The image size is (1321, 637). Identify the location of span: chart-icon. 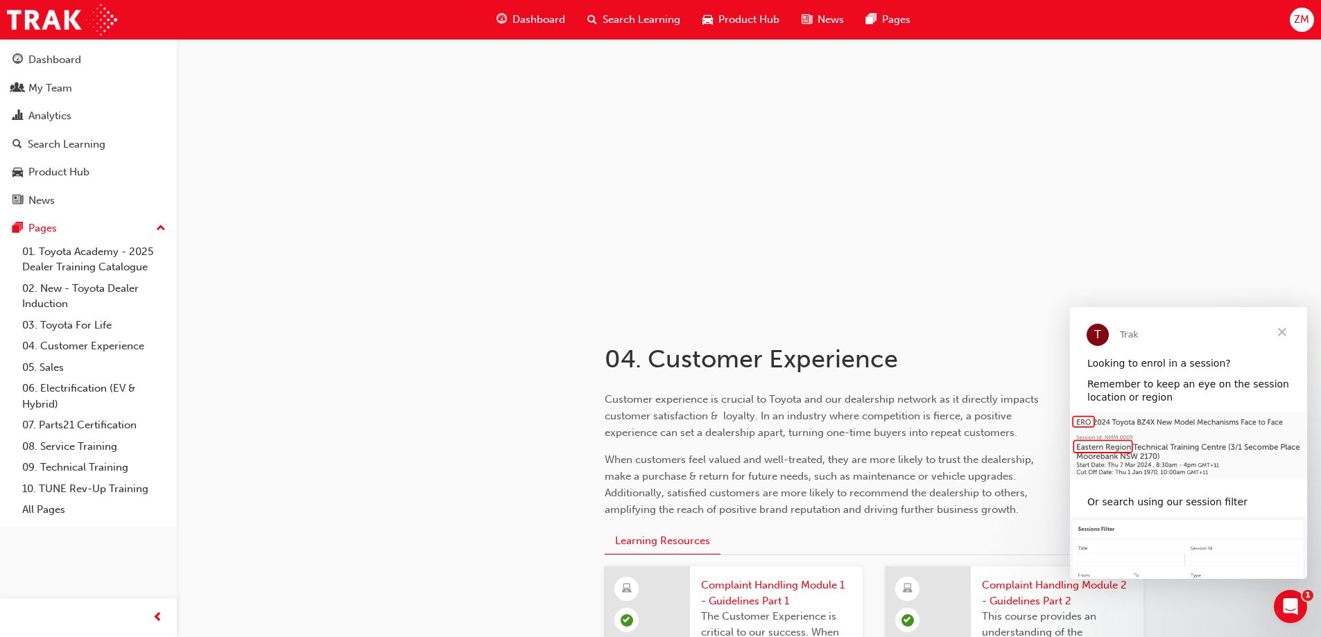
(17, 117).